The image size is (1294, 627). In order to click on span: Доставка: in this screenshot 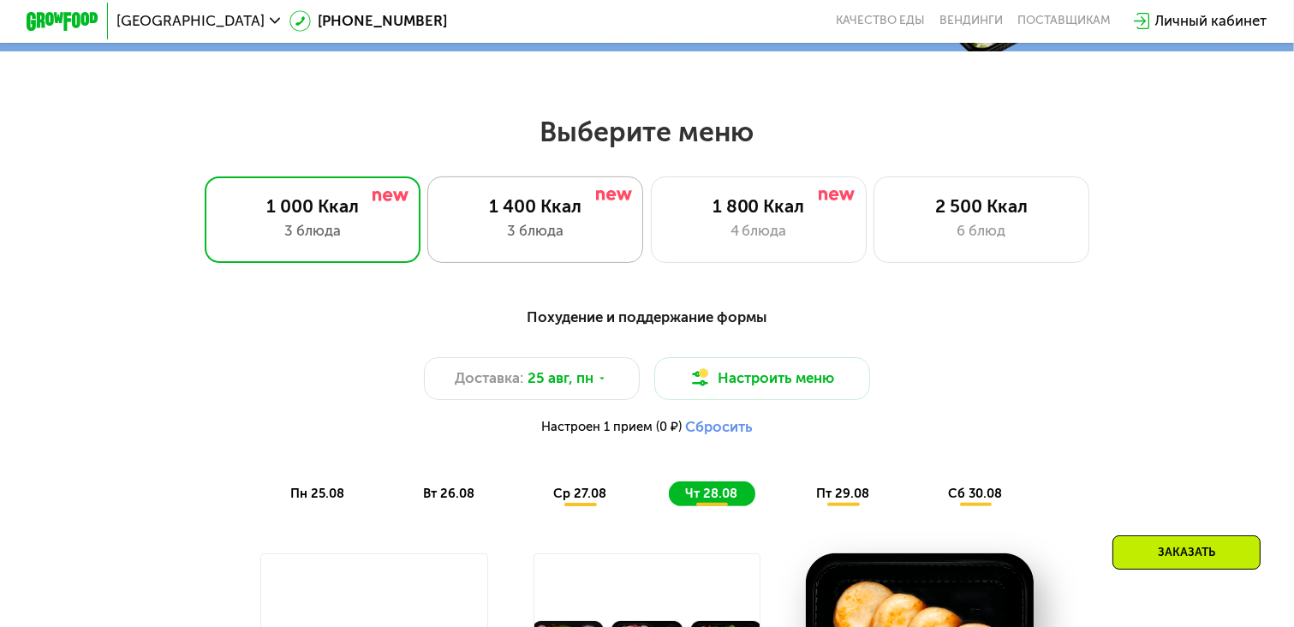, I will do `click(489, 378)`.